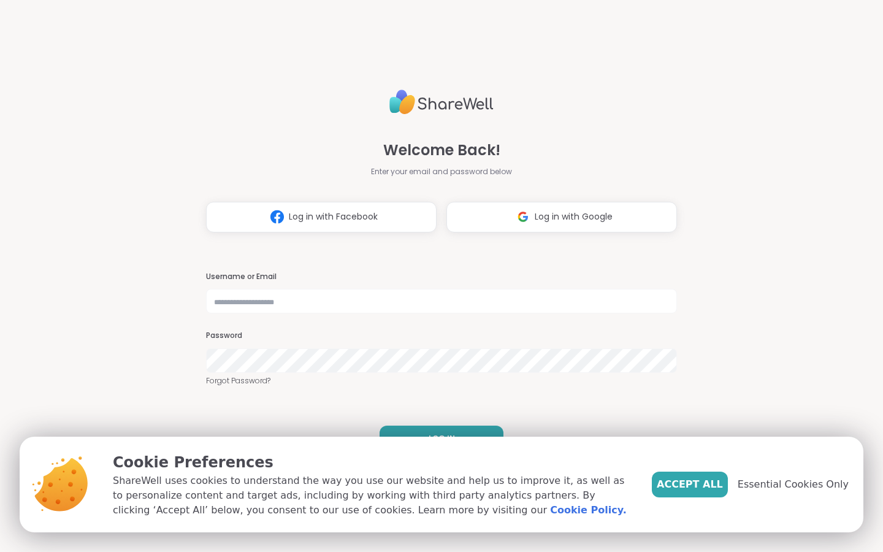 The image size is (883, 552). I want to click on button: Log in with Facebook, so click(321, 217).